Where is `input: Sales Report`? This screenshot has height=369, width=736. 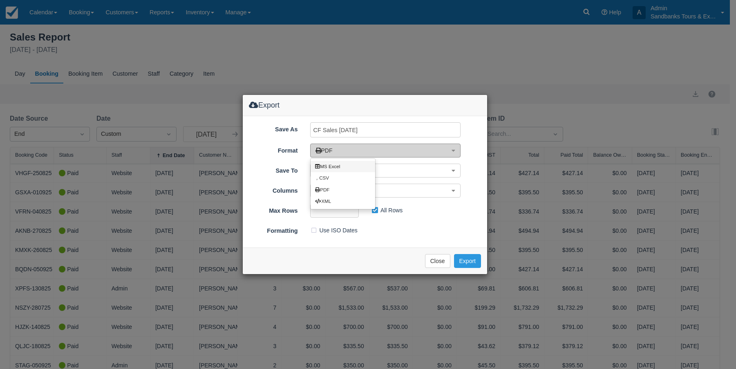 input: Sales Report is located at coordinates (385, 130).